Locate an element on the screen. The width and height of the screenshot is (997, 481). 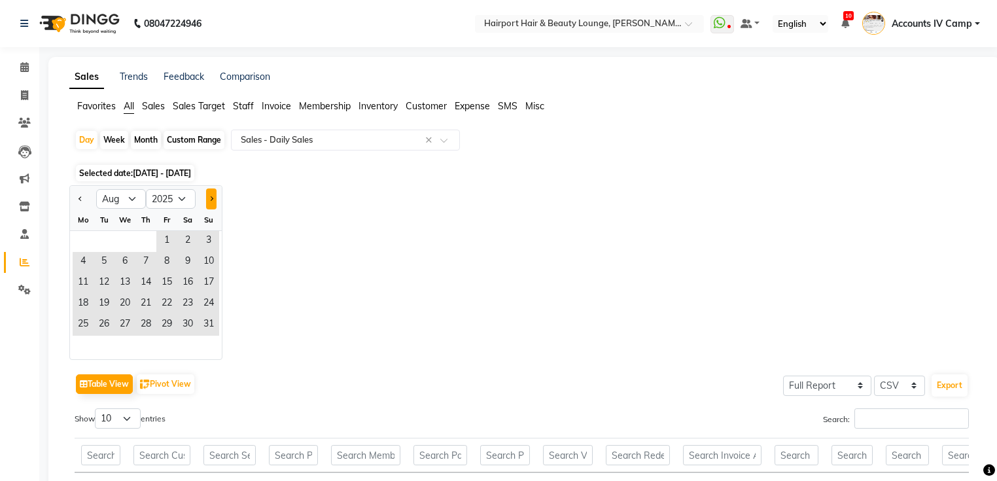
input: Search Taxes is located at coordinates (796, 455).